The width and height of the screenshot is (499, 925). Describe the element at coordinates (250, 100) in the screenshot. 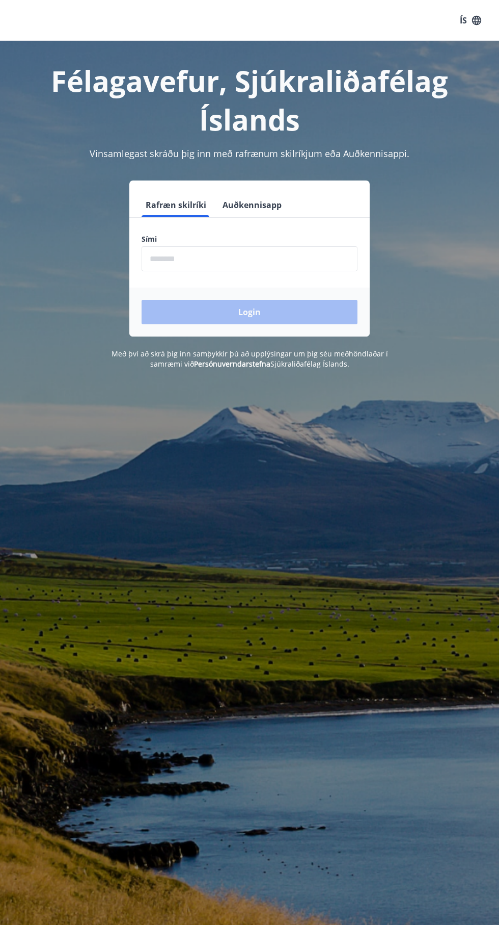

I see `h1: Félagavefur, Sjúkraliðafélag Íslands` at that location.